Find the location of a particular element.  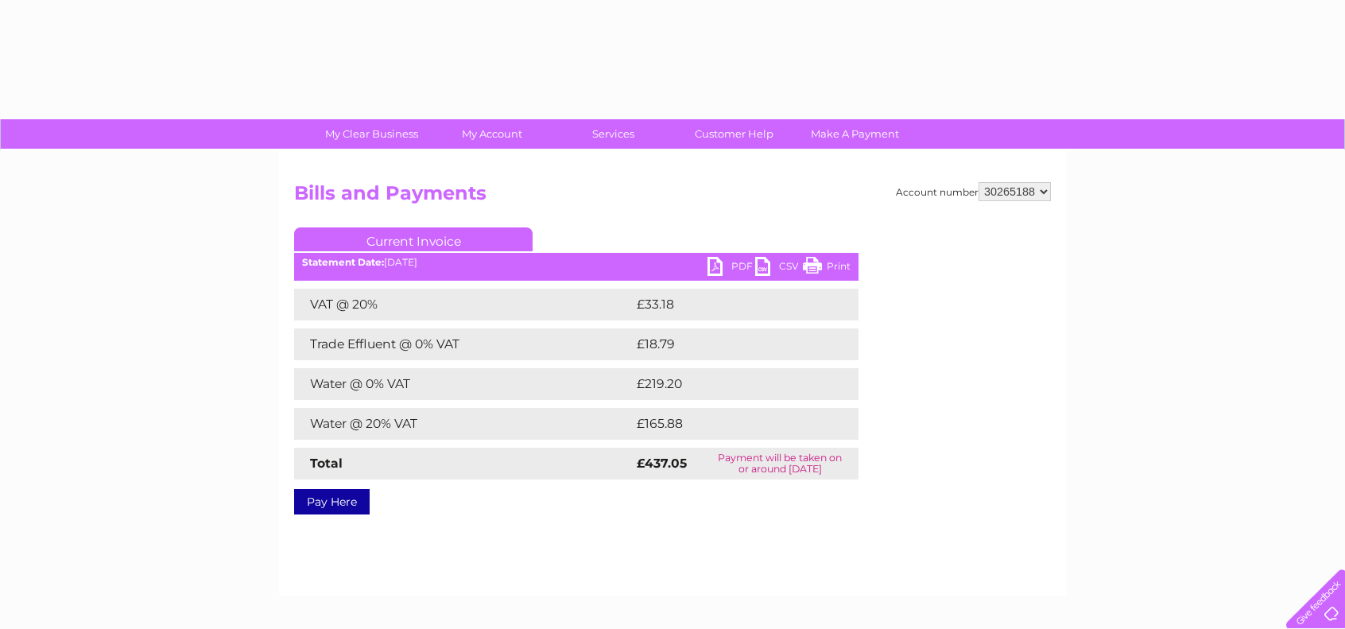

td: Water @ 0% VAT is located at coordinates (464, 384).